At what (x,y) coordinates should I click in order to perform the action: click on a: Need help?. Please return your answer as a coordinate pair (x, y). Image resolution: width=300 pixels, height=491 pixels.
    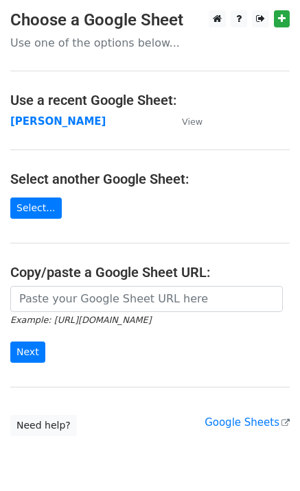
    Looking at the image, I should click on (43, 425).